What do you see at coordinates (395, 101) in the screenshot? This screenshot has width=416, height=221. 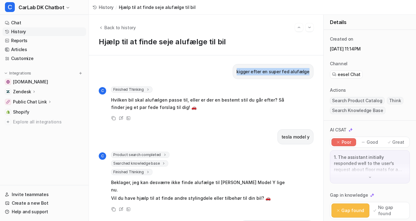 I see `span: Think` at bounding box center [395, 101].